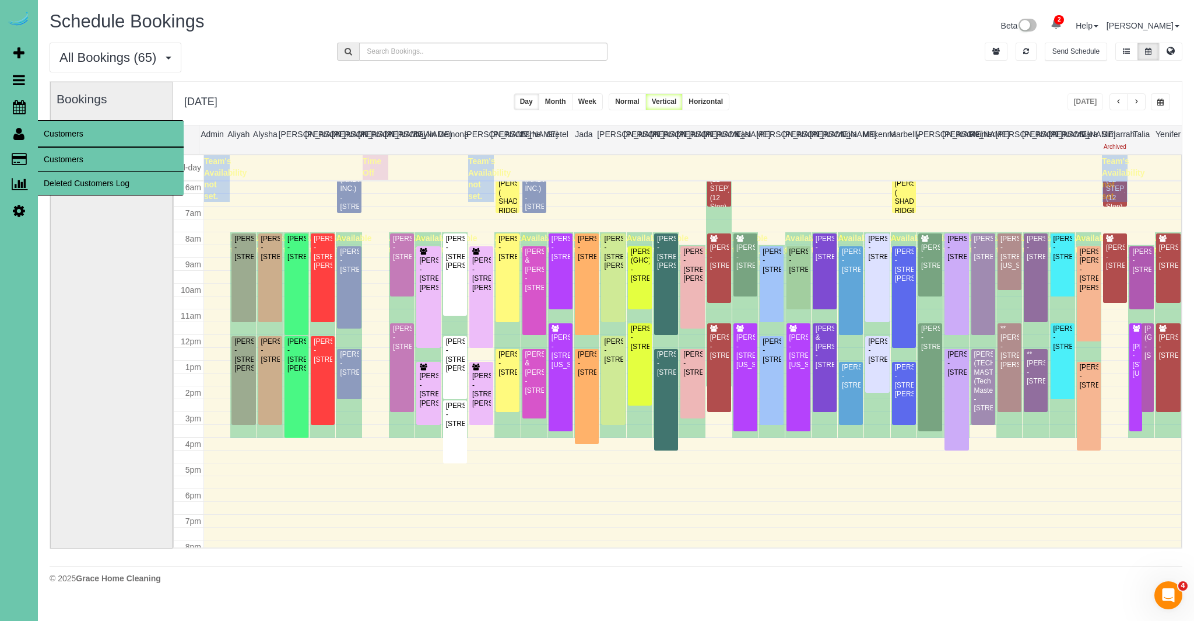  Describe the element at coordinates (1056, 24) in the screenshot. I see `a: 2` at that location.